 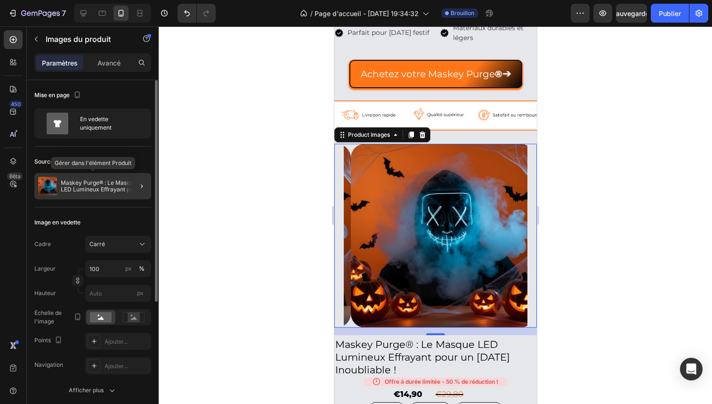 I want to click on div: €29,80, so click(x=149, y=367).